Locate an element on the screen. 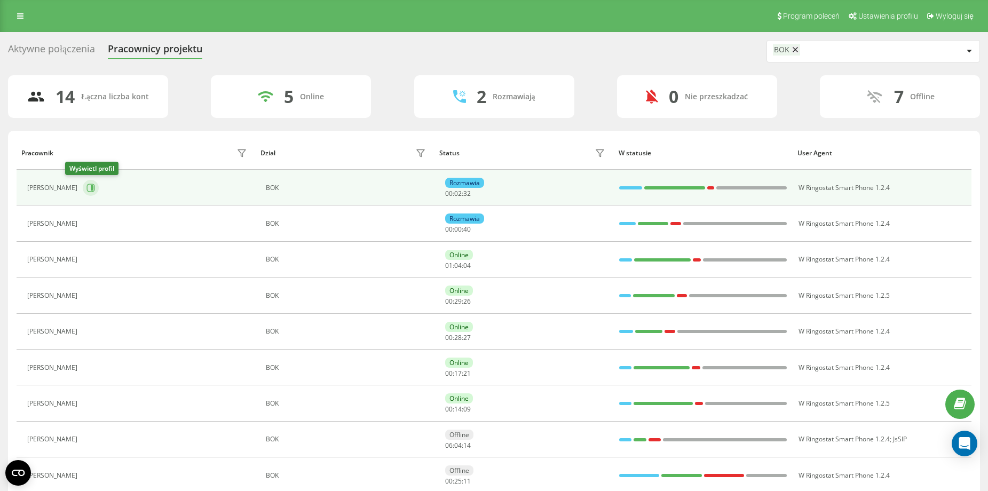 The image size is (988, 491). div: 14 is located at coordinates (65, 97).